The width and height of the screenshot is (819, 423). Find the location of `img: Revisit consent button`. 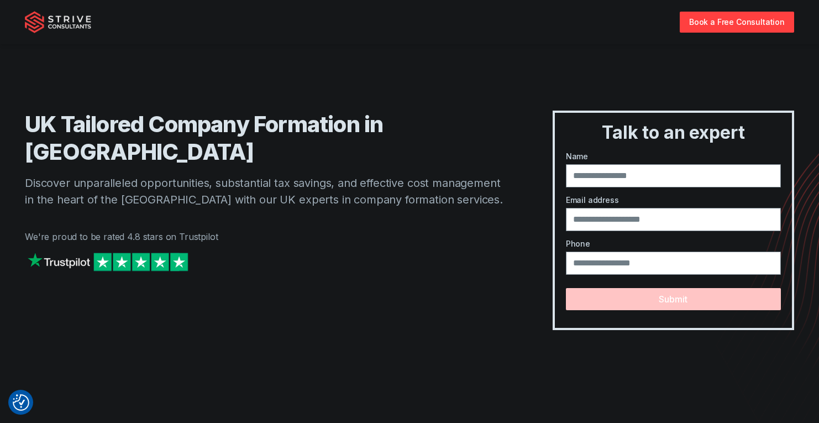

img: Revisit consent button is located at coordinates (21, 402).